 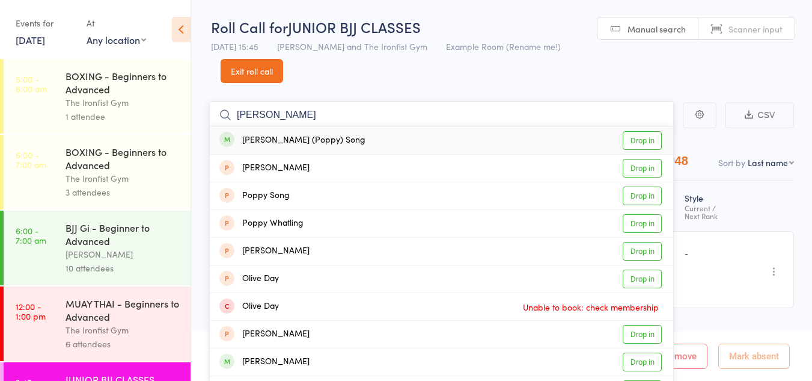 What do you see at coordinates (354, 26) in the screenshot?
I see `span: JUNIOR BJJ CLASSES` at bounding box center [354, 26].